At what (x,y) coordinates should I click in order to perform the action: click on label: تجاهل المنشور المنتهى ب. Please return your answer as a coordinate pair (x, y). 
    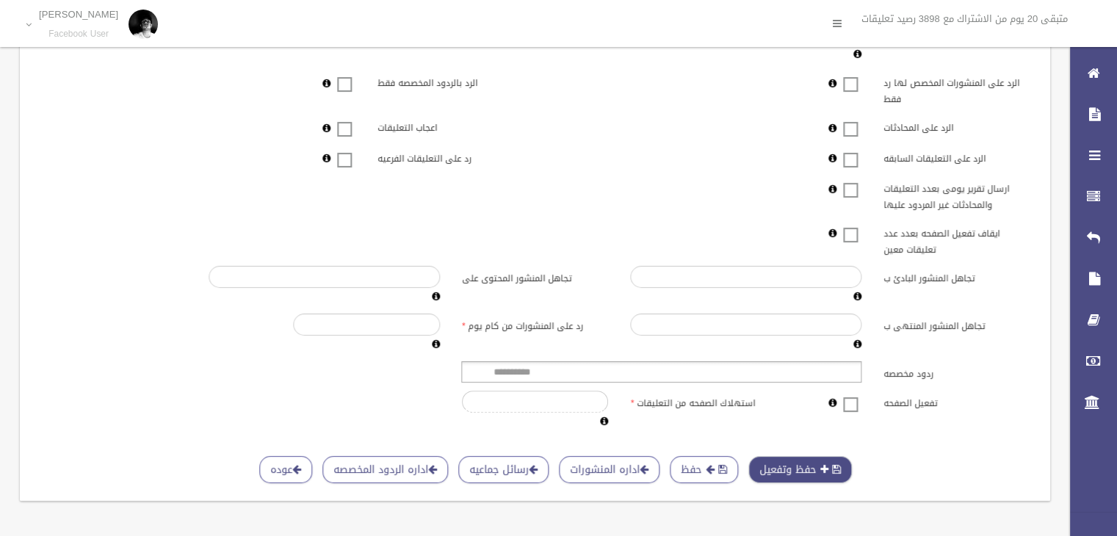
    Looking at the image, I should click on (957, 324).